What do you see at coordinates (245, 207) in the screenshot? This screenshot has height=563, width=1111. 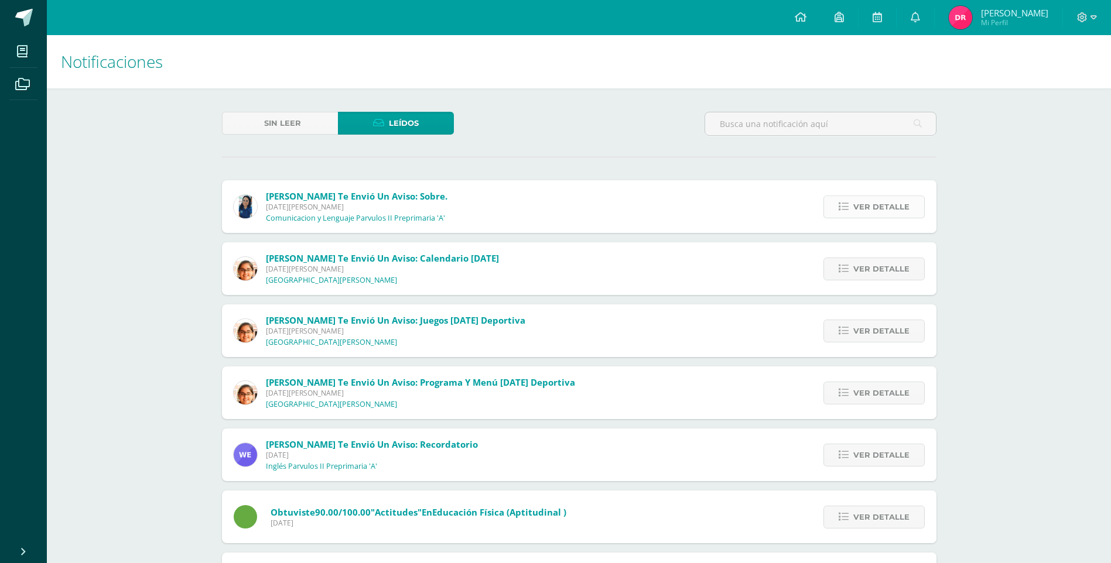 I see `img: 86ee206e3a9667fb98d74310ffea825f.png` at bounding box center [245, 207].